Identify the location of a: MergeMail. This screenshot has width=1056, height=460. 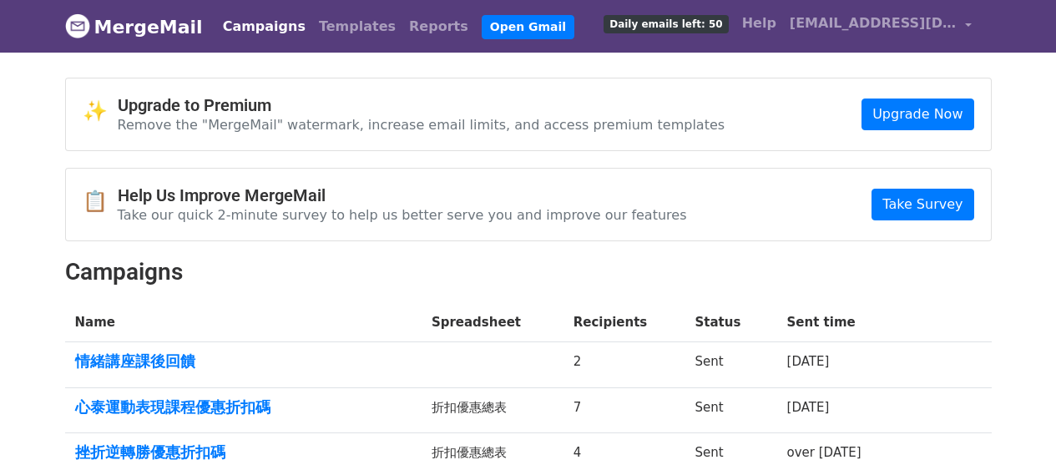
(134, 27).